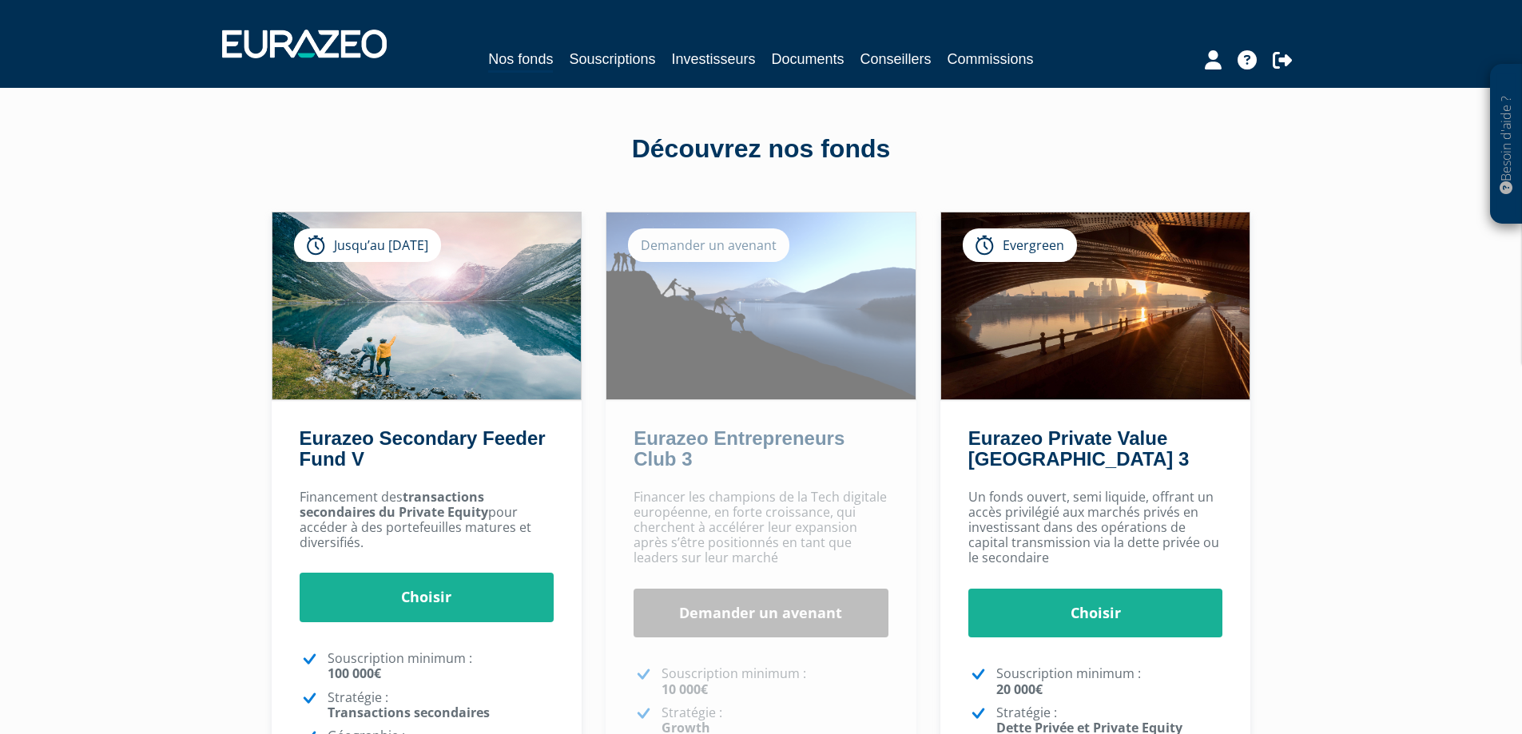  I want to click on p: Financer les champions de la Tech digitale européenne, en forte croissance, qui cherchent à accél..., so click(761, 528).